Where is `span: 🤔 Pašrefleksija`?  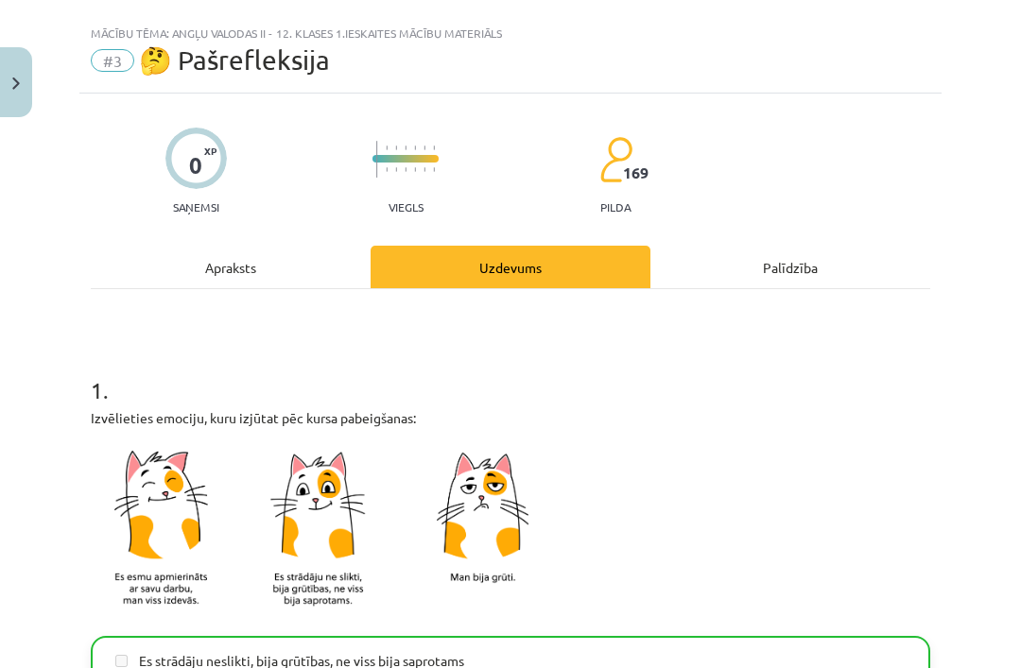 span: 🤔 Pašrefleksija is located at coordinates (234, 60).